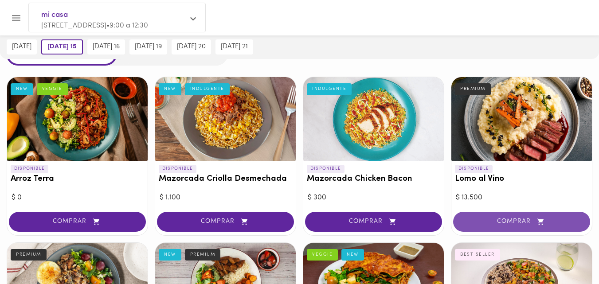 The height and width of the screenshot is (284, 599). Describe the element at coordinates (374, 198) in the screenshot. I see `div: $ 300` at that location.